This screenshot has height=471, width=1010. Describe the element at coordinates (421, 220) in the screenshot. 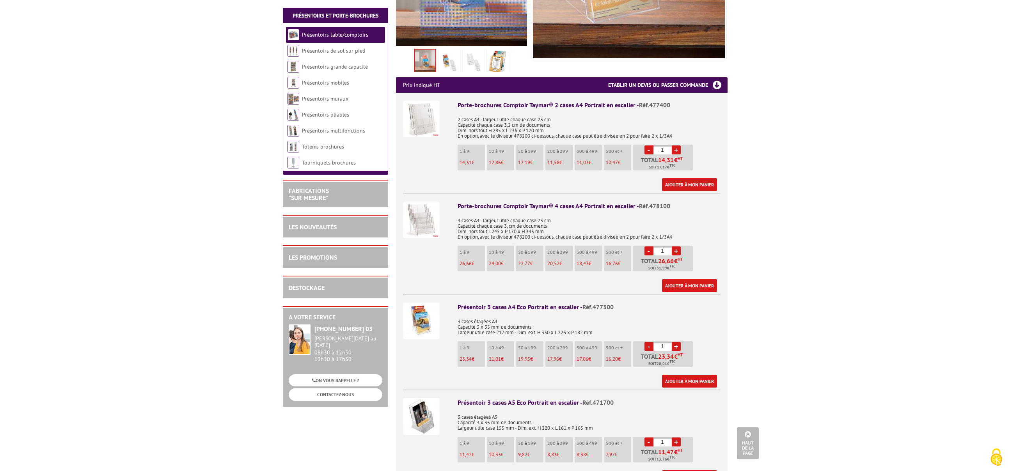

I see `img: Porte-brochures Comptoir Taymar® 4 cases A4 Portrait en escalier` at that location.